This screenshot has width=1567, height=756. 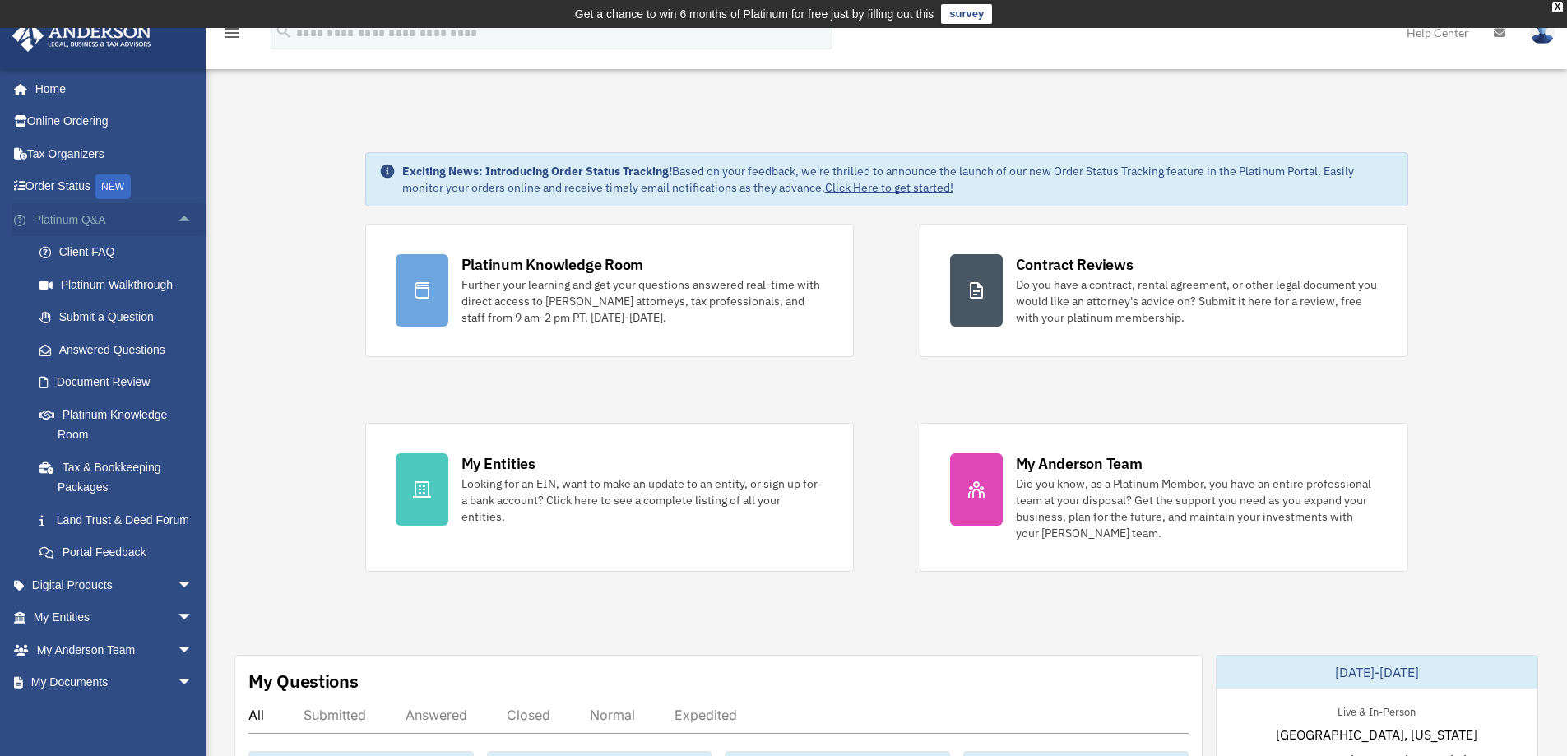 What do you see at coordinates (110, 89) in the screenshot?
I see `a: Home` at bounding box center [110, 89].